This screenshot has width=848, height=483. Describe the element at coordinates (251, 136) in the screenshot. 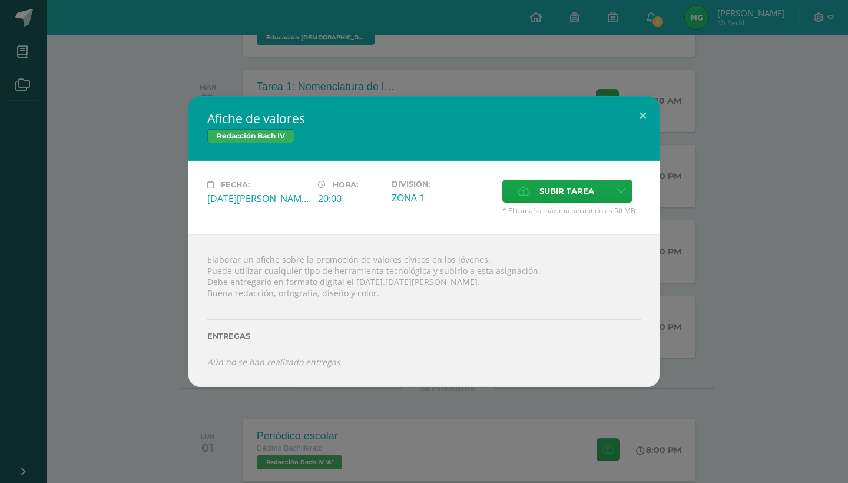

I see `span: Redacción Bach IV` at that location.